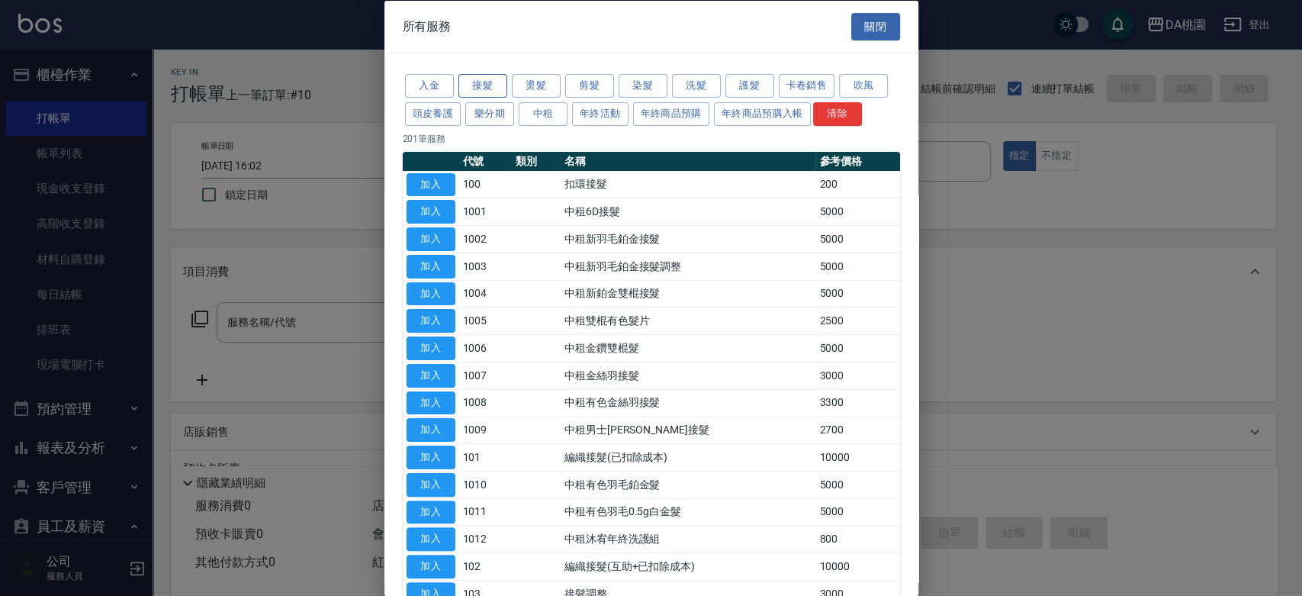  What do you see at coordinates (857, 320) in the screenshot?
I see `td: 2500` at bounding box center [857, 320].